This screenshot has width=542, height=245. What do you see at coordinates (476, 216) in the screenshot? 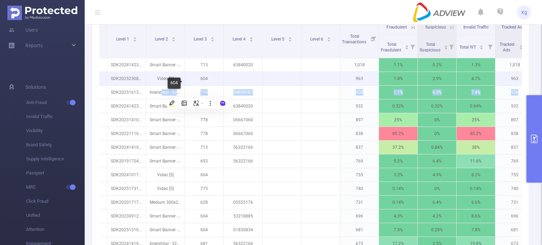
I see `p: 8.6%` at bounding box center [476, 216].